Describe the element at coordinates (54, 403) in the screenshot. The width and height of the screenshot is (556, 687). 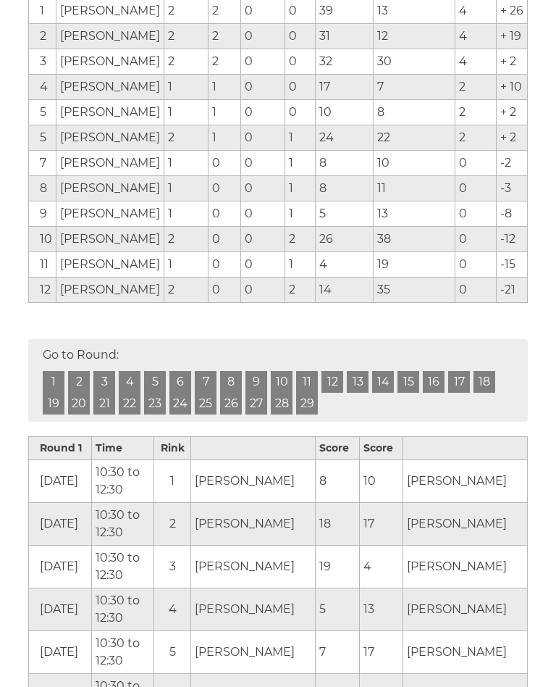
I see `a: 19` at that location.